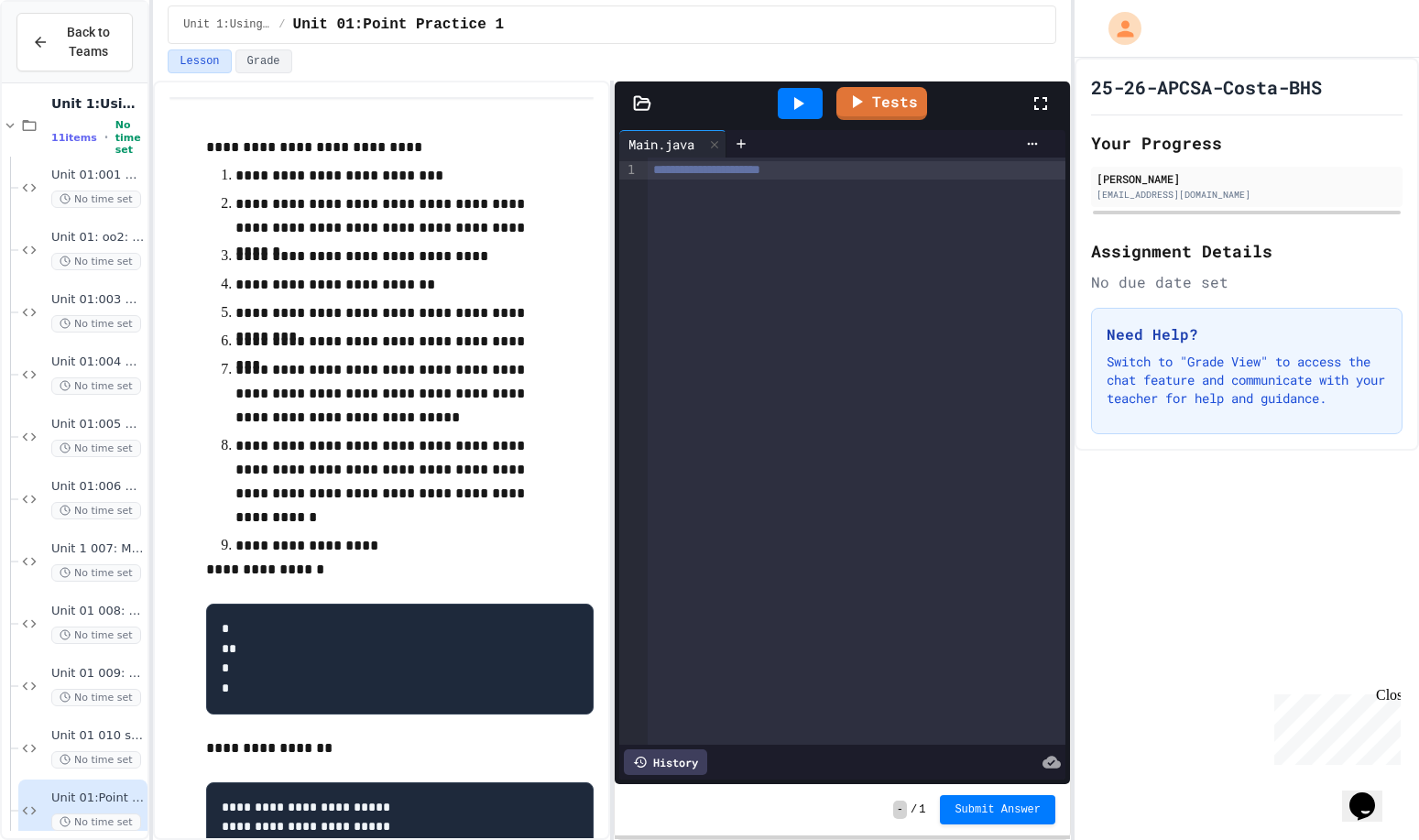  Describe the element at coordinates (97, 673) in the screenshot. I see `span: Unit 01 009: static method STRING Los hombres no lloran` at that location.